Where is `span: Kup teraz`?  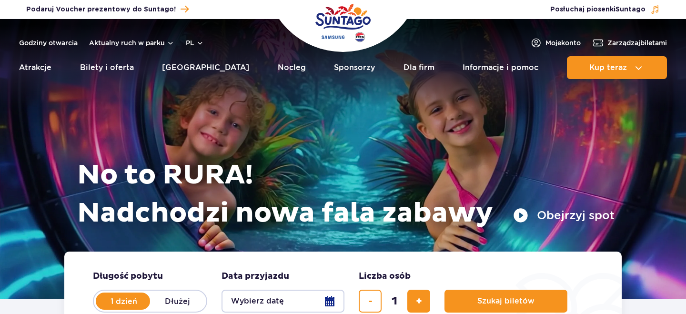 span: Kup teraz is located at coordinates (608, 68).